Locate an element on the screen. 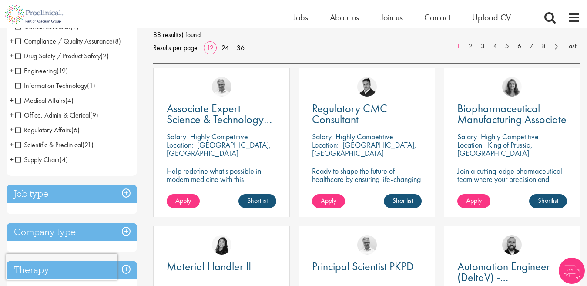 This screenshot has width=587, height=286. span: Principal Scientist PKPD is located at coordinates (363, 267).